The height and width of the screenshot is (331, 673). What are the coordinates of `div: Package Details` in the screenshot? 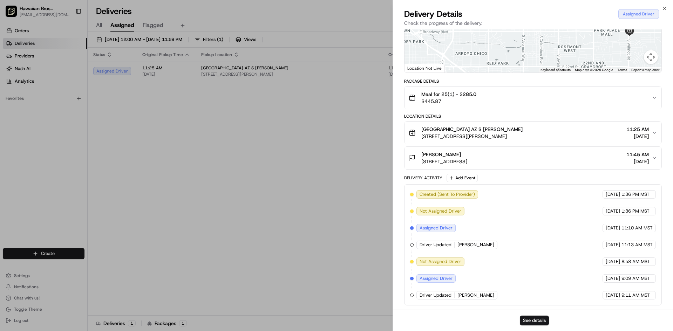 It's located at (533, 81).